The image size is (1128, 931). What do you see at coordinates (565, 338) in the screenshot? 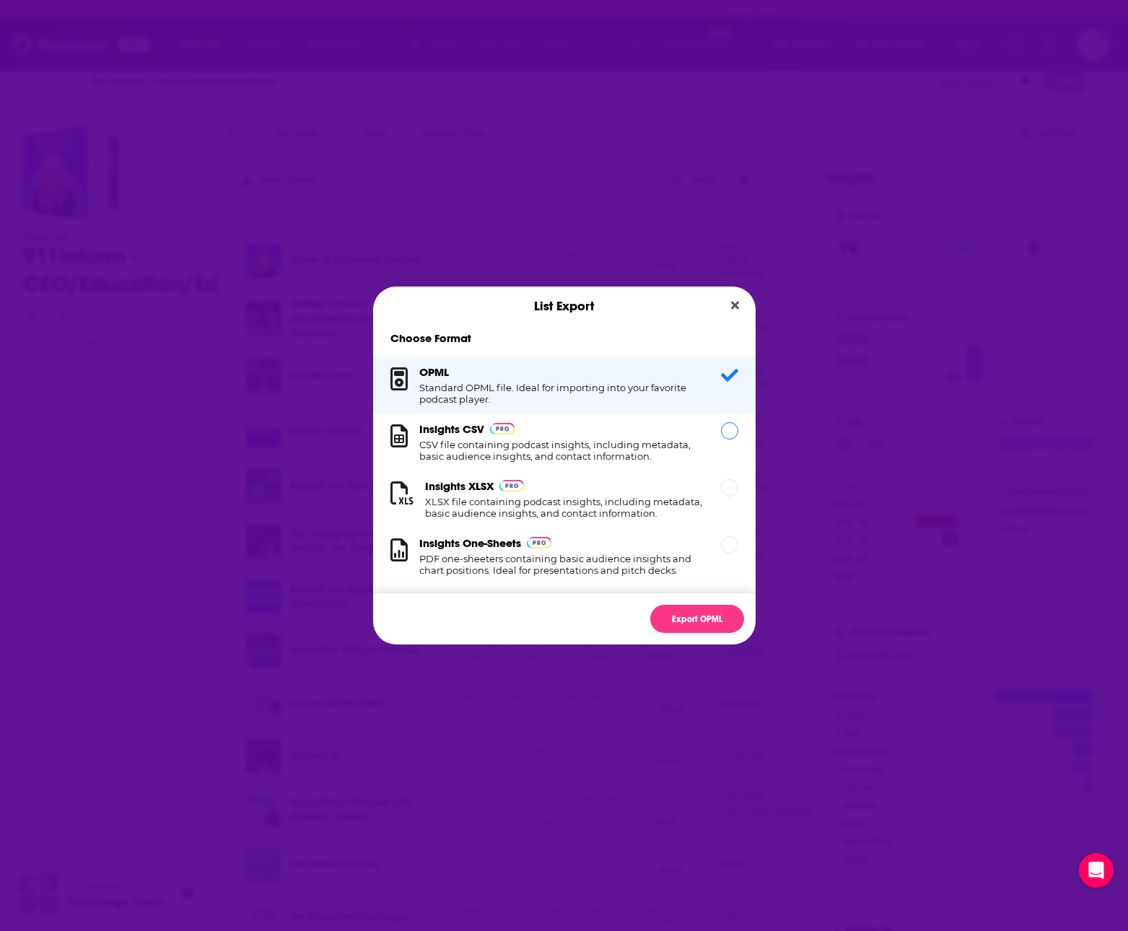
I see `h1: Choose Format` at bounding box center [565, 338].